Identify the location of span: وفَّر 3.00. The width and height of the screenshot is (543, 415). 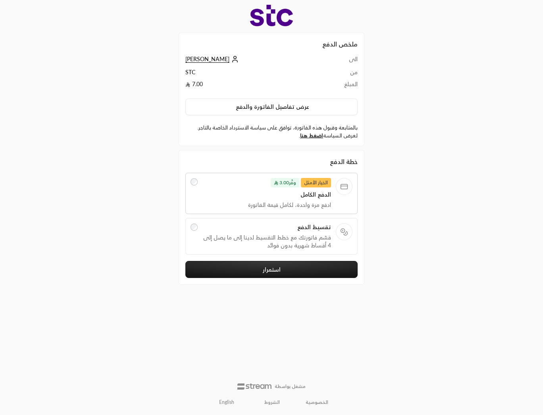
(285, 183).